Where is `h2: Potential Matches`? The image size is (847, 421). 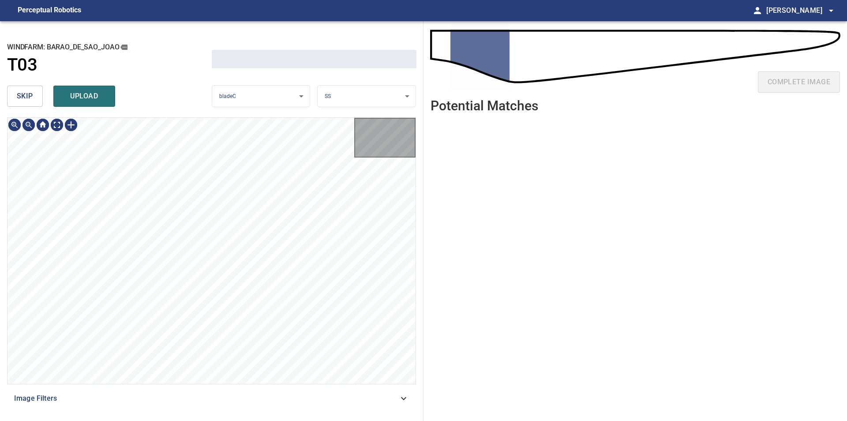 h2: Potential Matches is located at coordinates (485, 105).